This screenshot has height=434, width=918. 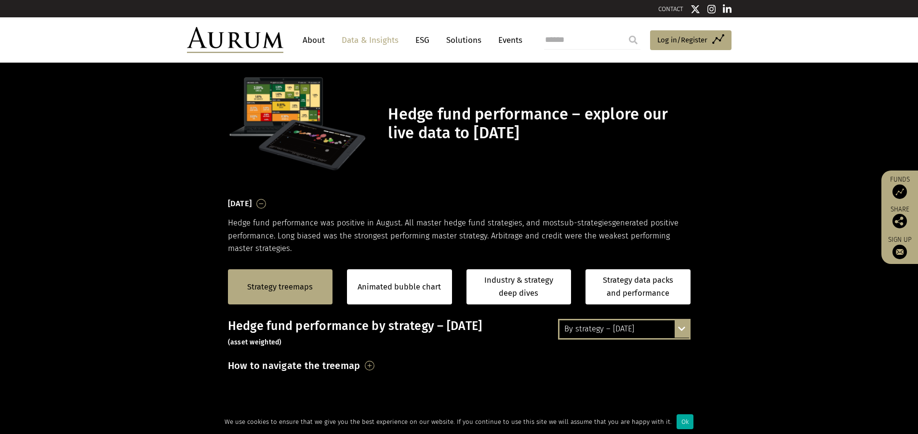 What do you see at coordinates (685, 422) in the screenshot?
I see `div: Ok` at bounding box center [685, 422].